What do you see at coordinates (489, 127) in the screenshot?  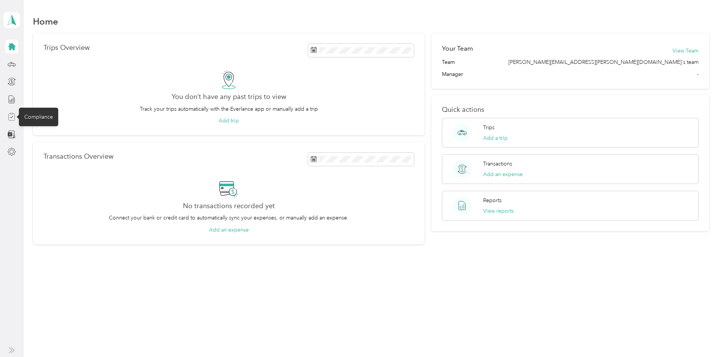 I see `p: Trips` at bounding box center [489, 127].